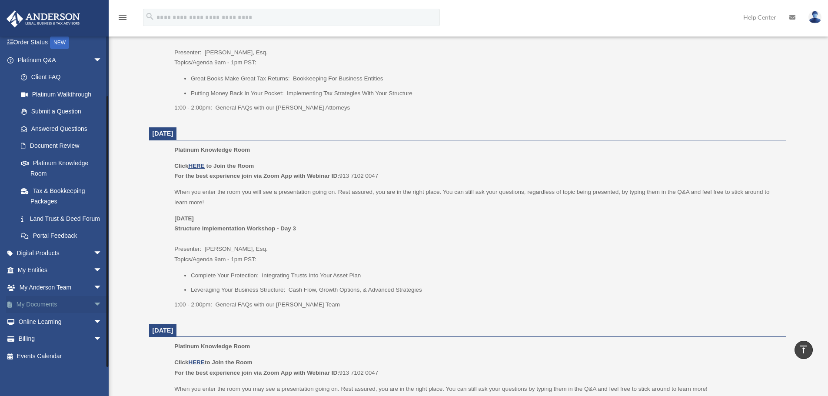 Image resolution: width=828 pixels, height=396 pixels. Describe the element at coordinates (60, 322) in the screenshot. I see `a: Online Learningarrow_drop_down` at that location.